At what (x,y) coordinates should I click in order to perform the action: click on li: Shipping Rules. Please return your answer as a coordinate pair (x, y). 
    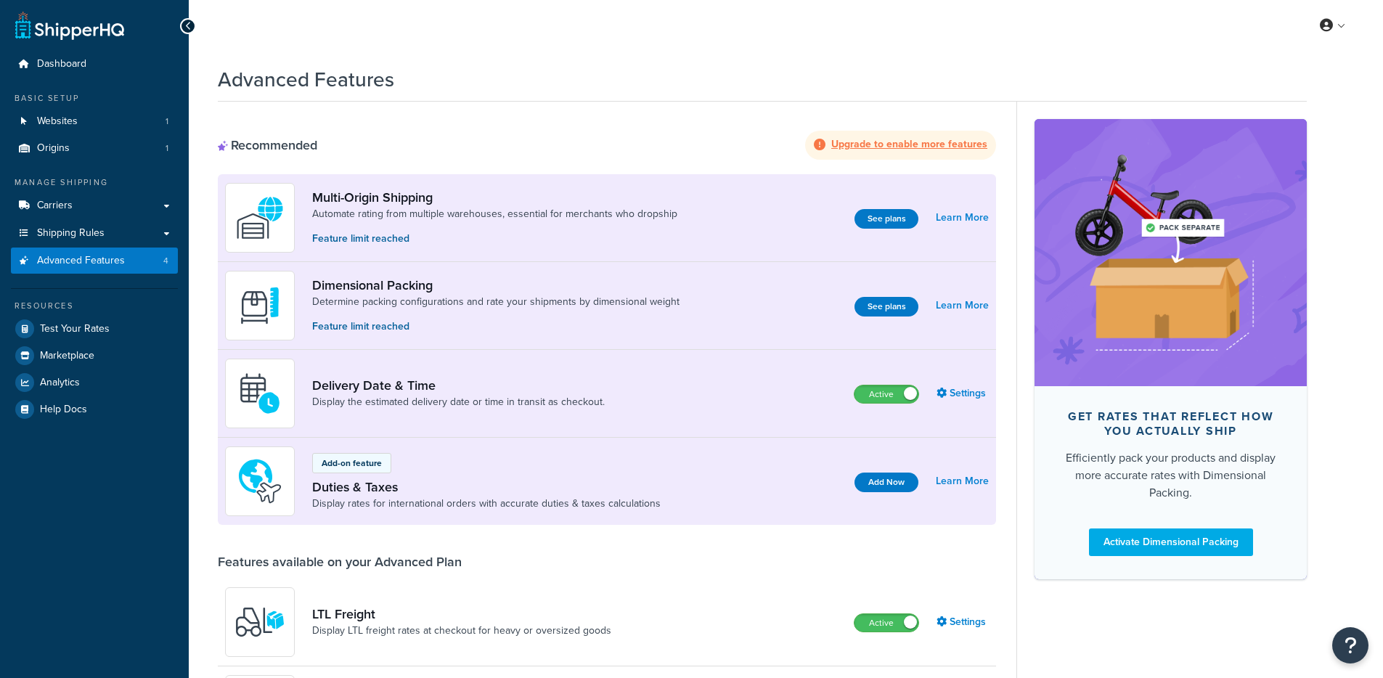
    Looking at the image, I should click on (94, 233).